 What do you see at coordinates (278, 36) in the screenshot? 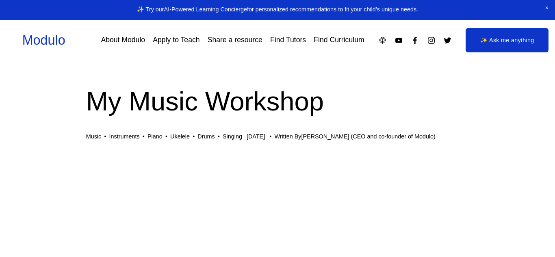
I see `div: Options` at bounding box center [278, 36].